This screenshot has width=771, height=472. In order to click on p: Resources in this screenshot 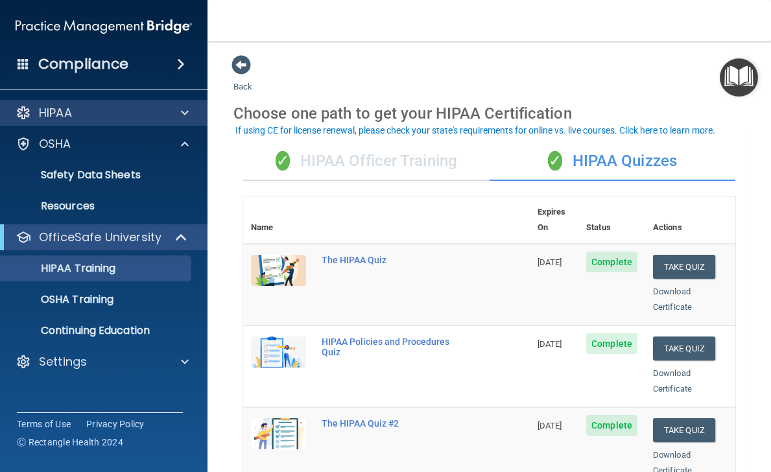, I will do `click(97, 206)`.